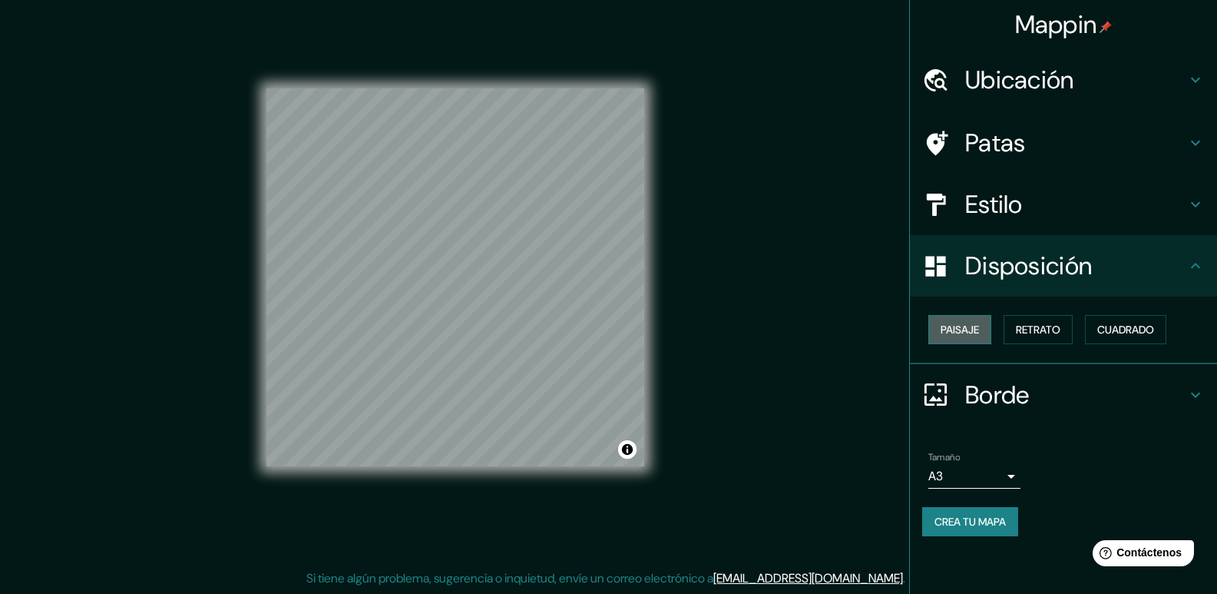 The height and width of the screenshot is (594, 1217). What do you see at coordinates (960, 330) in the screenshot?
I see `font: Paisaje` at bounding box center [960, 330].